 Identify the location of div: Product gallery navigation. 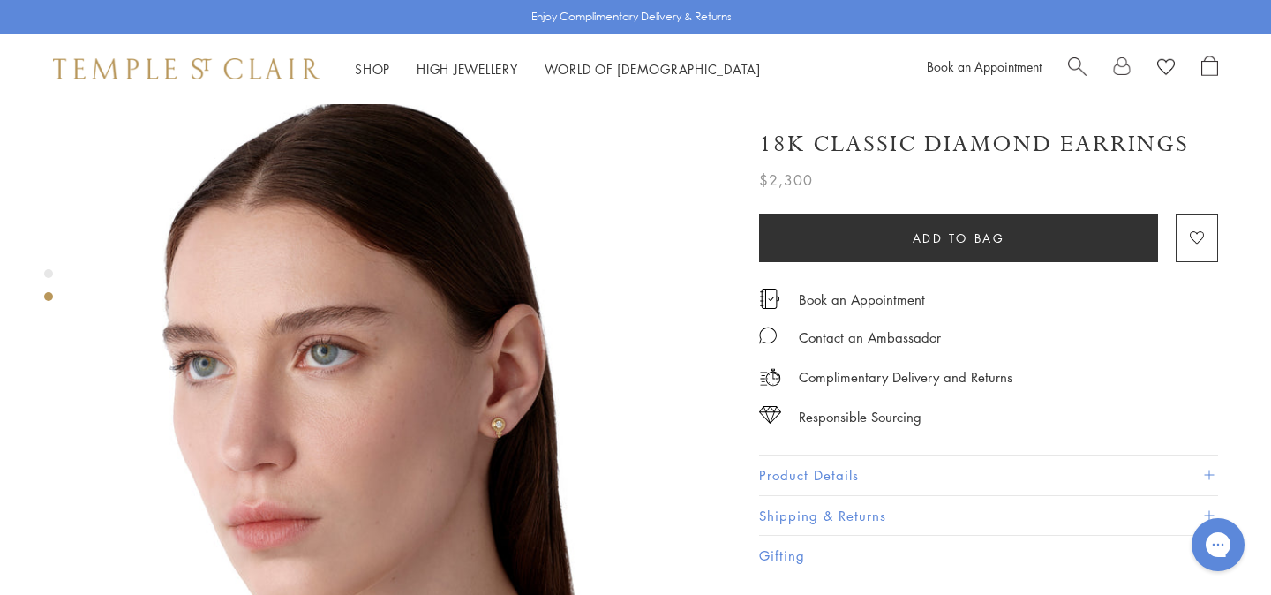
(49, 289).